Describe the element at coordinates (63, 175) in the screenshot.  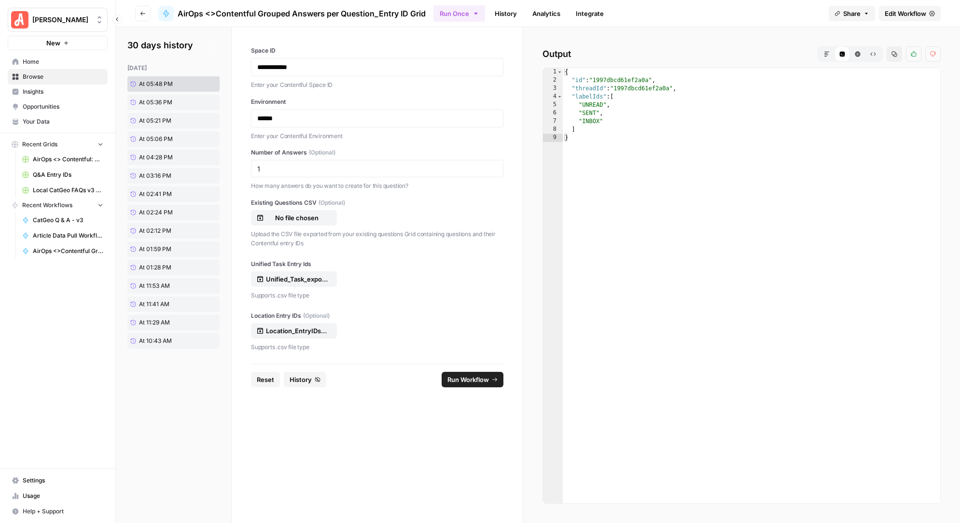
I see `a: Q&A Entry IDs` at that location.